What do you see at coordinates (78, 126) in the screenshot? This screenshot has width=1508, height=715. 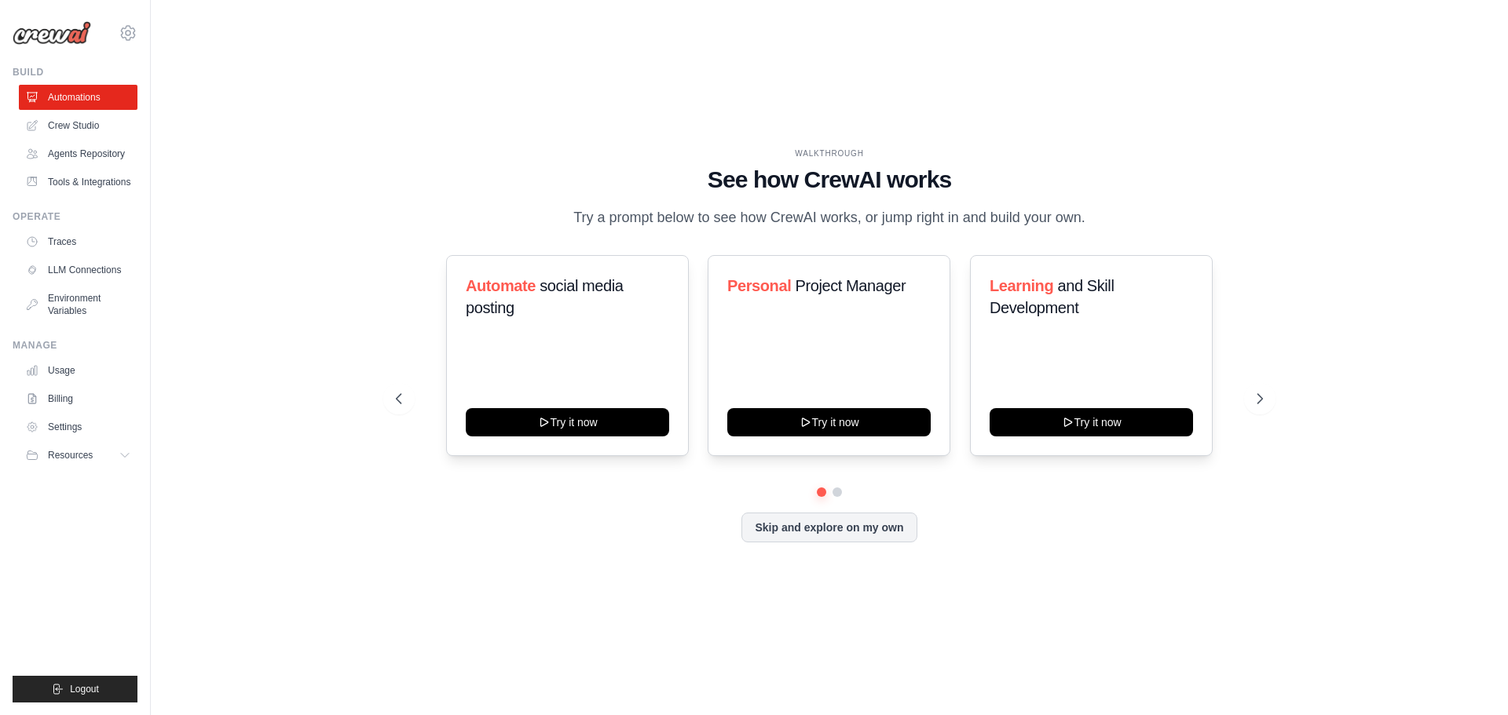 I see `a: Crew Studio` at bounding box center [78, 126].